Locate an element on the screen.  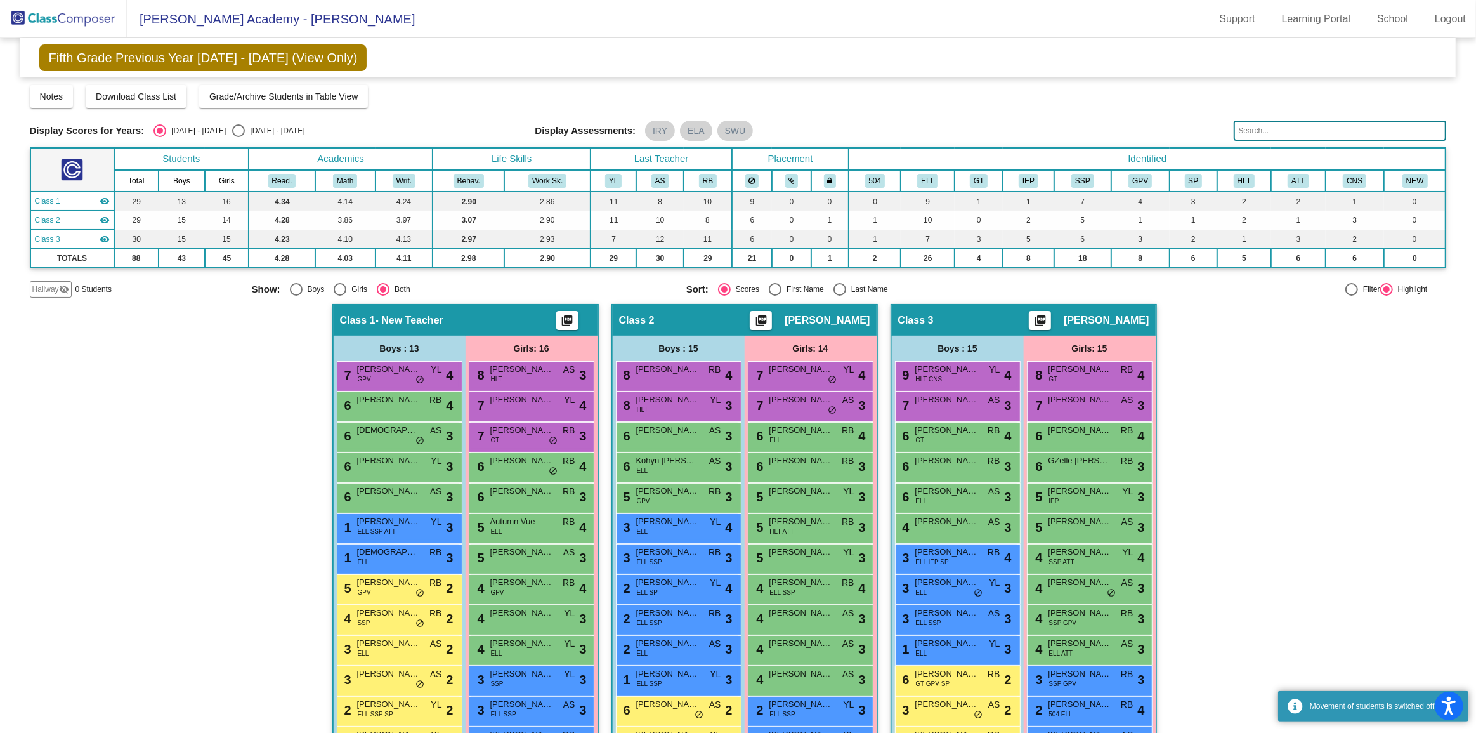
span: GPV is located at coordinates (364, 379).